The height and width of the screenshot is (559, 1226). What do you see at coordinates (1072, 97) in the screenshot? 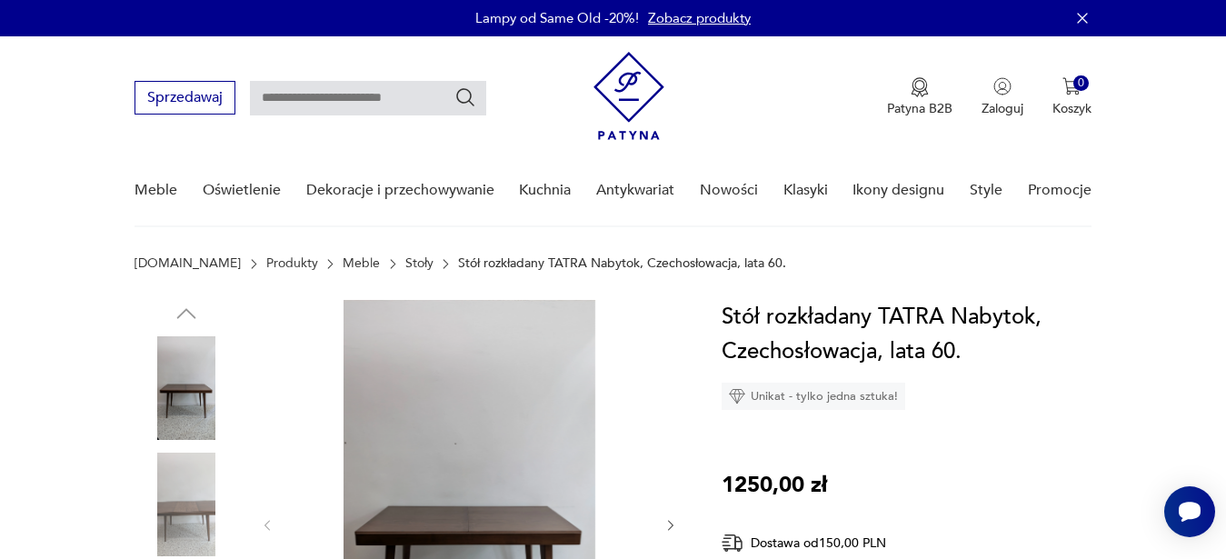
I see `button: 0Koszyk` at bounding box center [1072, 97].